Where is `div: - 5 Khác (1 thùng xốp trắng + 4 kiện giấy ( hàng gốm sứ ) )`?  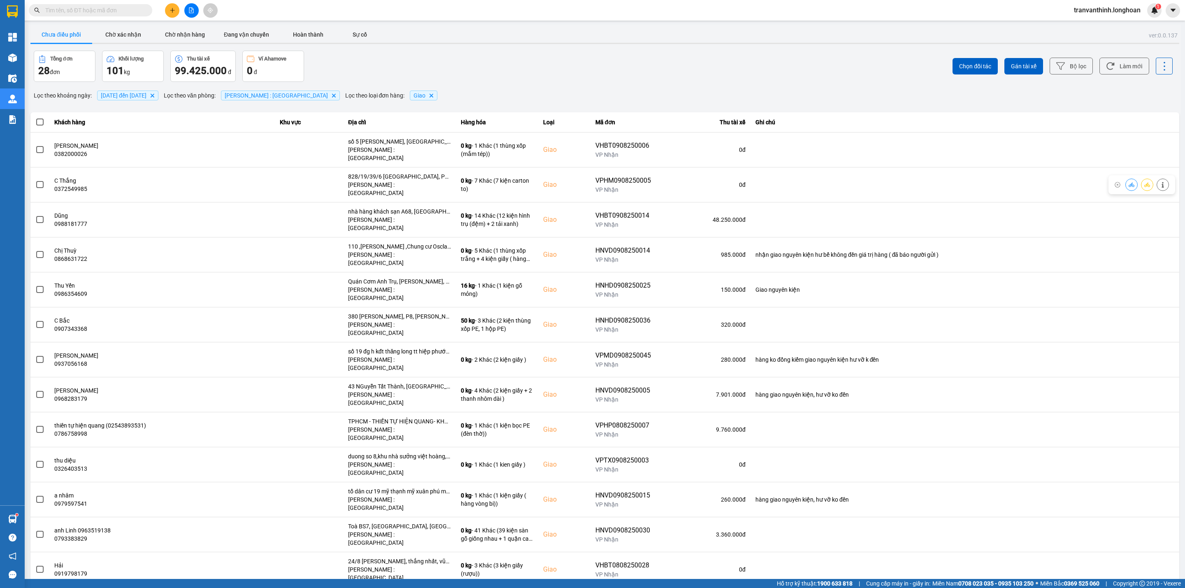 div: - 5 Khác (1 thùng xốp trắng + 4 kiện giấy ( hàng gốm sứ ) ) is located at coordinates (497, 255).